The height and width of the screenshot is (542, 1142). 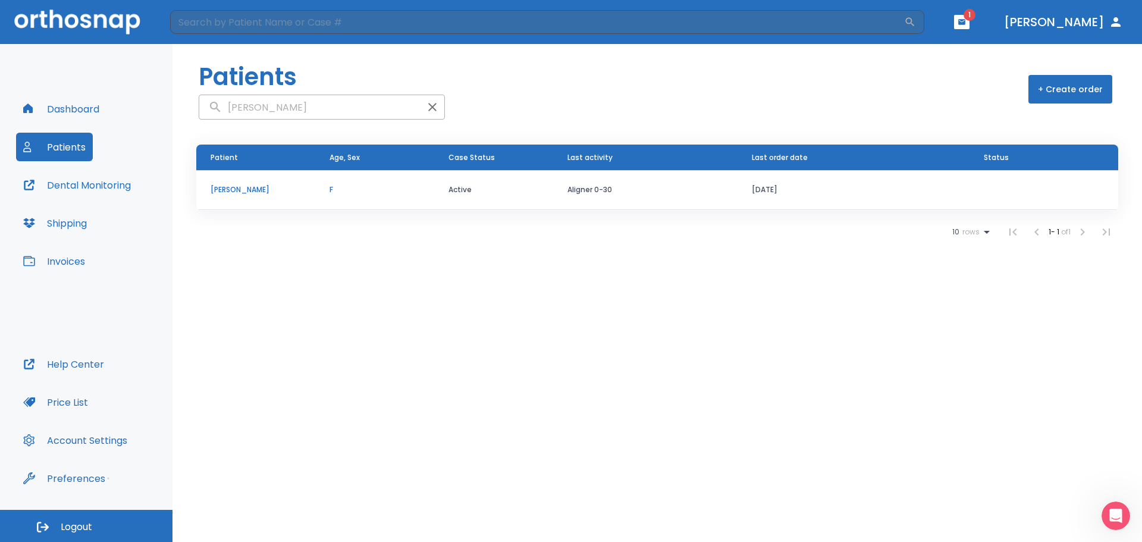 I want to click on span: Logout, so click(x=76, y=527).